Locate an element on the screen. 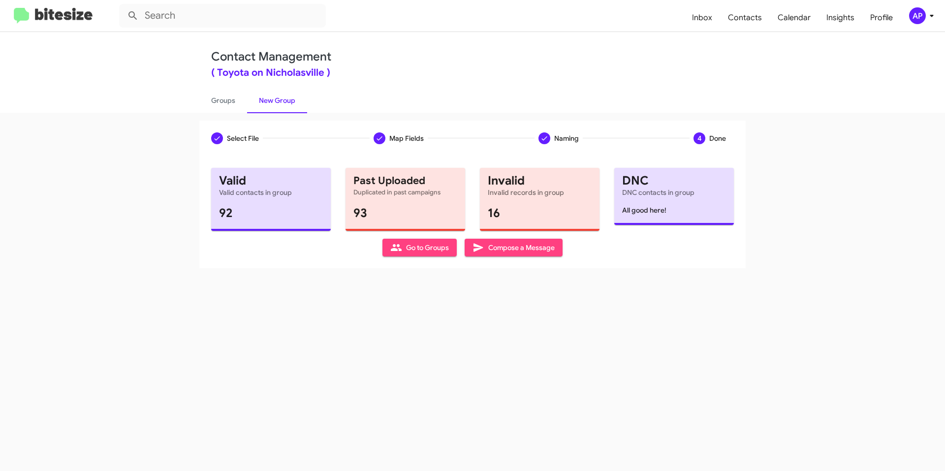 The height and width of the screenshot is (471, 945). a: Contacts is located at coordinates (745, 18).